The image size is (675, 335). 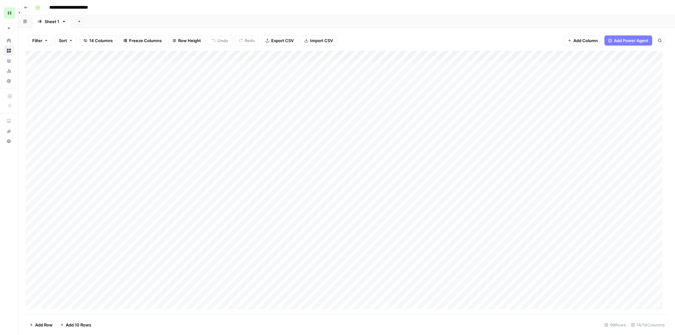 I want to click on button: Workspace: Hasbrook, so click(x=9, y=13).